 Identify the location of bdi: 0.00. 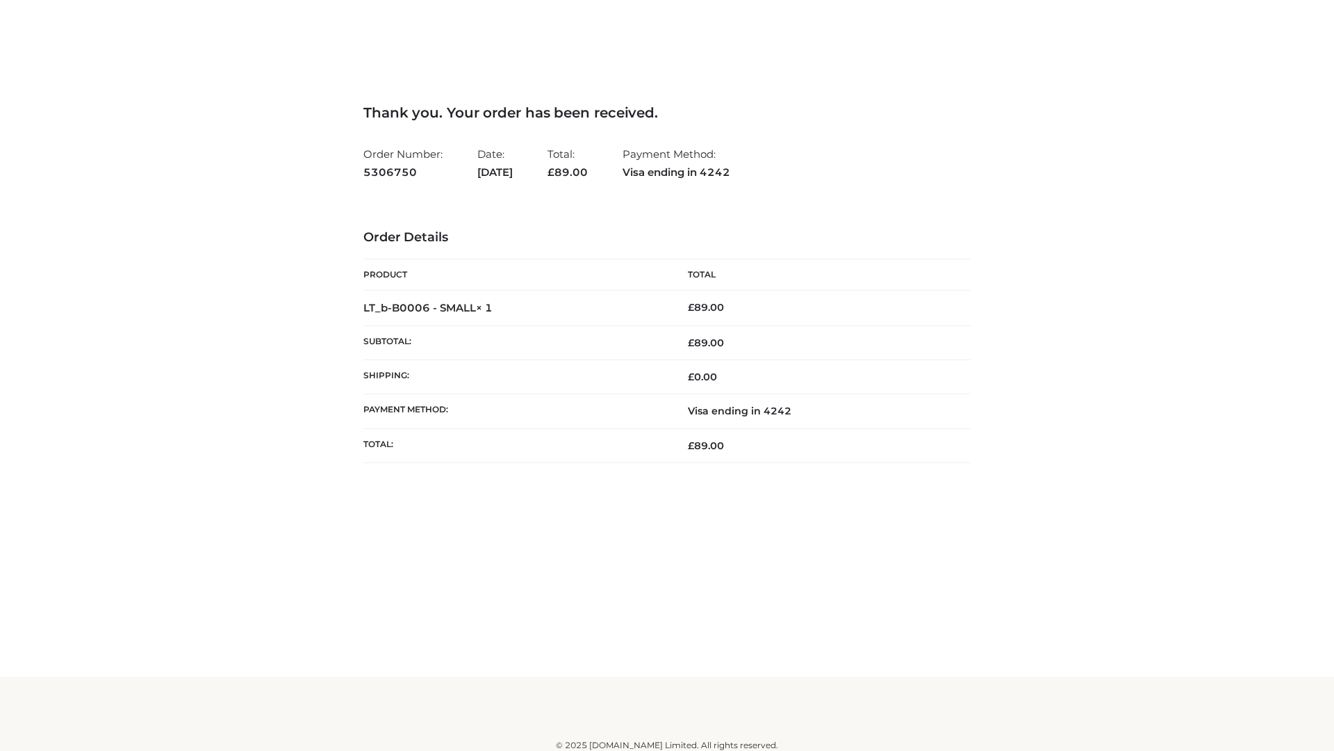
(703, 377).